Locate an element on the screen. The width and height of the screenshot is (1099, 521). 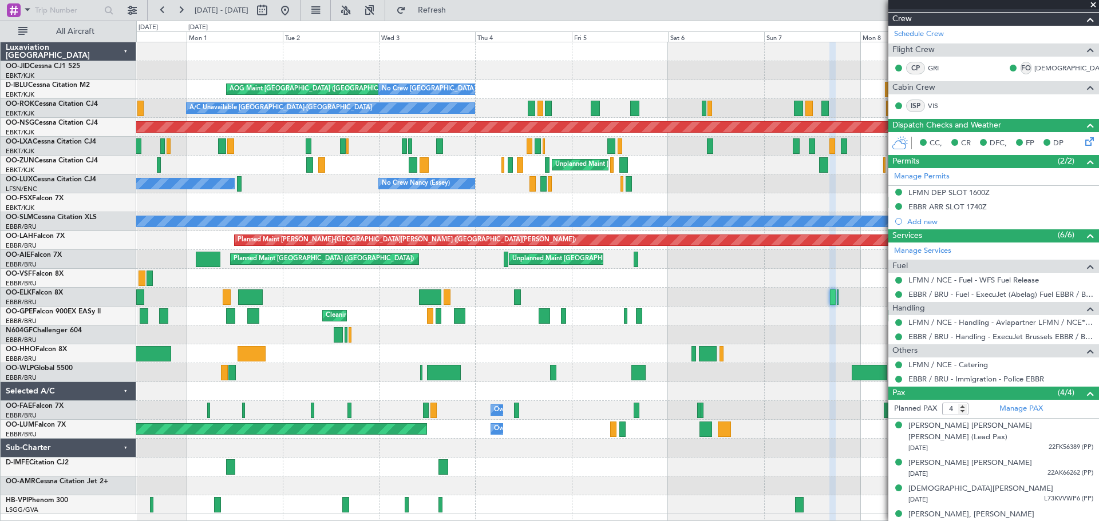
div: Sun 31 is located at coordinates (138, 37).